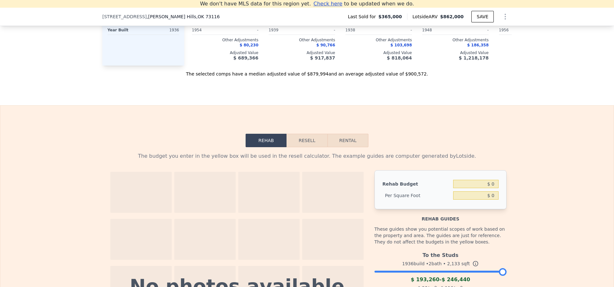 This screenshot has width=614, height=287. Describe the element at coordinates (440, 264) in the screenshot. I see `div: 1936 build • 2 bath • sqft` at that location.